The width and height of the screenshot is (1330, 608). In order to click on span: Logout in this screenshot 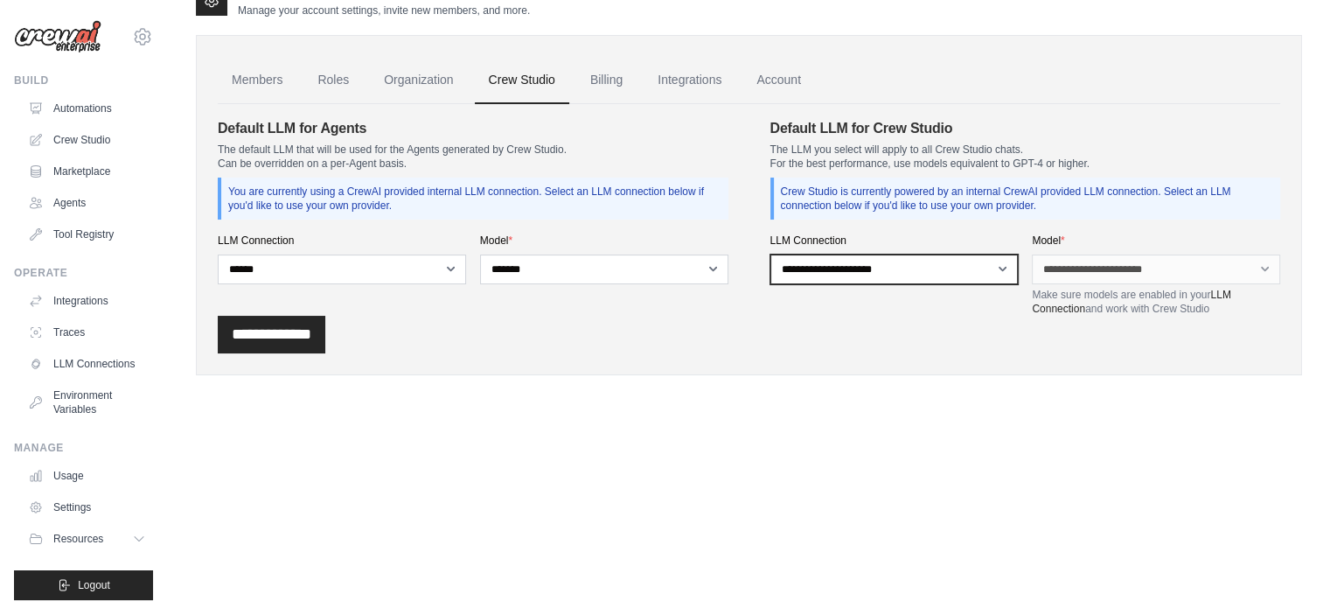, I will do `click(94, 585)`.